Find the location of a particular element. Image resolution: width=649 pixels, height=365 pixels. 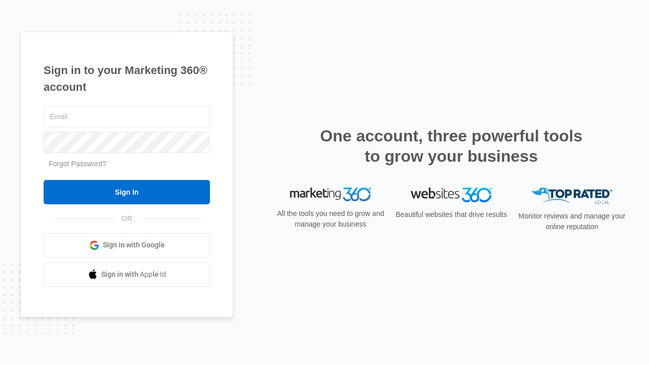

span: Sign in with Apple Id is located at coordinates (134, 274).